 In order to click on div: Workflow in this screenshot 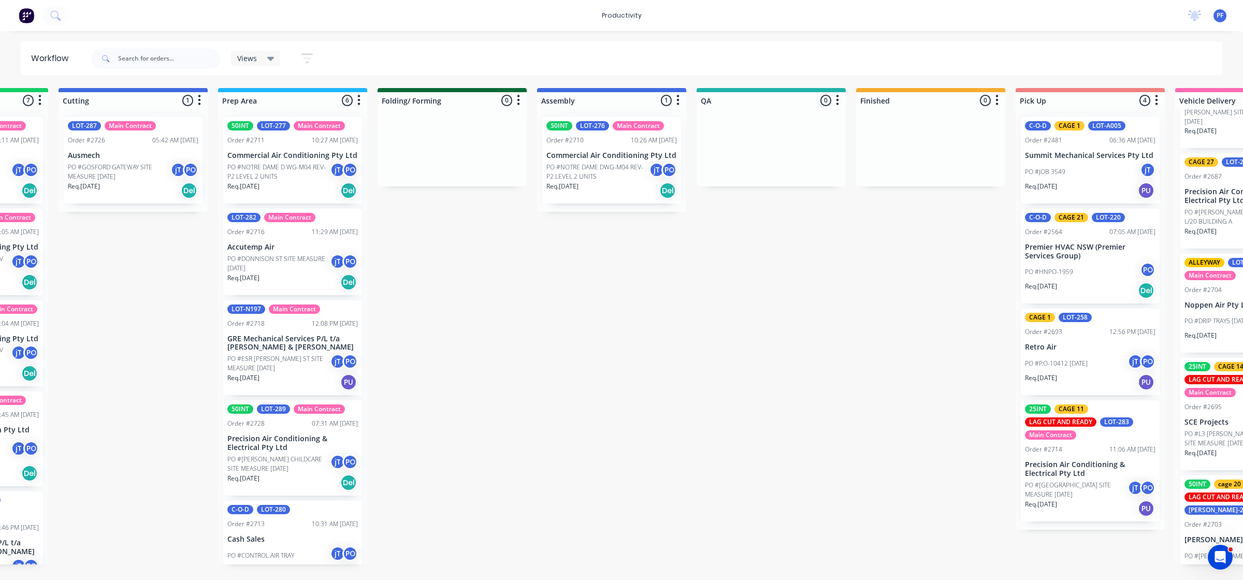, I will do `click(52, 59)`.